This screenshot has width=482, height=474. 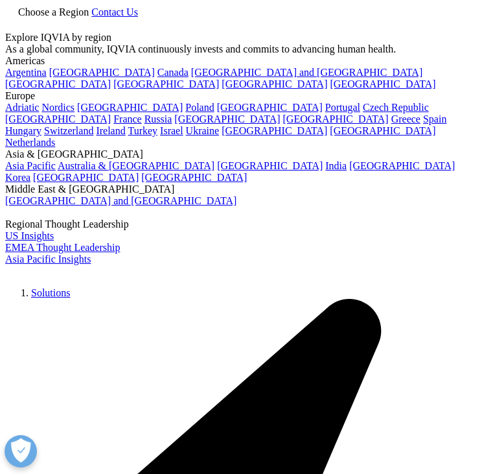 I want to click on a: Netherlands, so click(x=30, y=142).